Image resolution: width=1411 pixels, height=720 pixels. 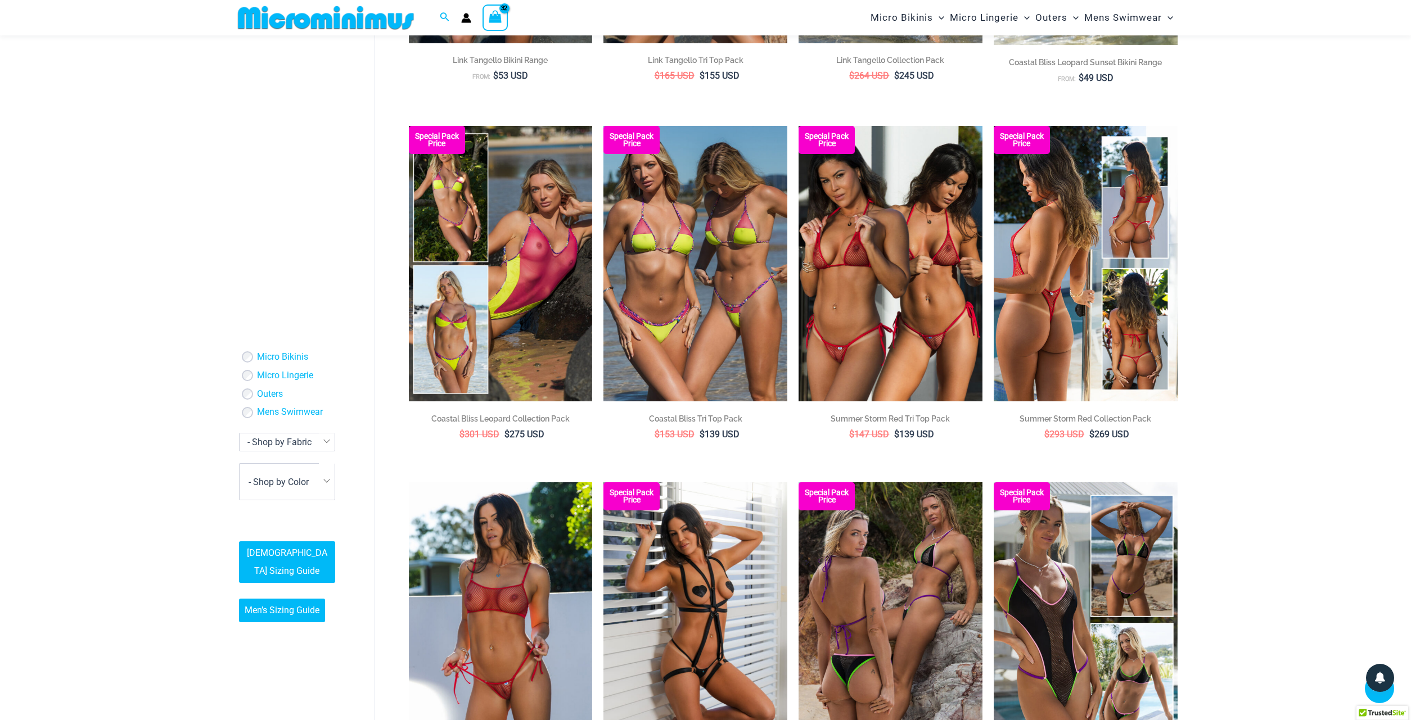 What do you see at coordinates (990, 17) in the screenshot?
I see `a: Micro LingerieMenu ToggleMenu Toggle` at bounding box center [990, 17].